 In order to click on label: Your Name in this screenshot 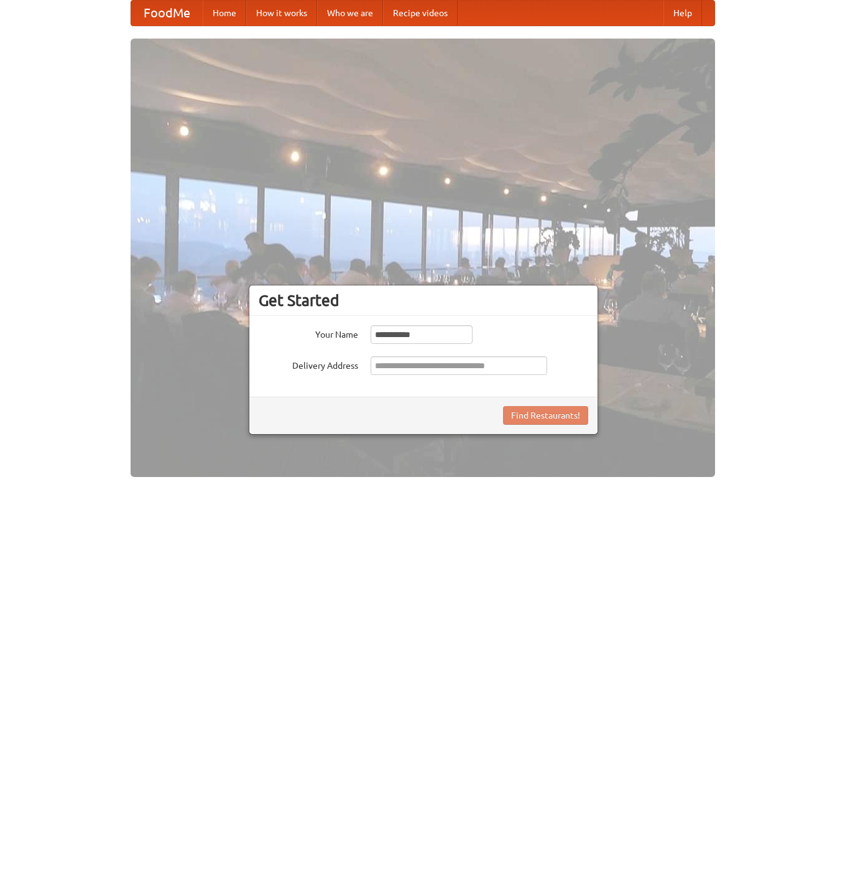, I will do `click(309, 333)`.